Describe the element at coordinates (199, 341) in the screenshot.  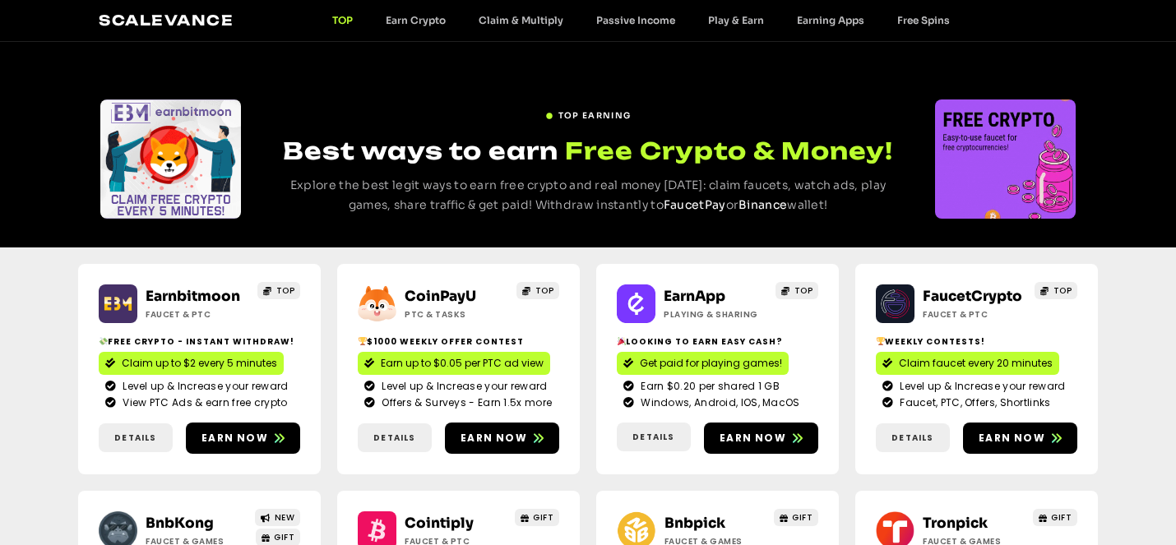
I see `h2: Free crypto - Instant withdraw!` at that location.